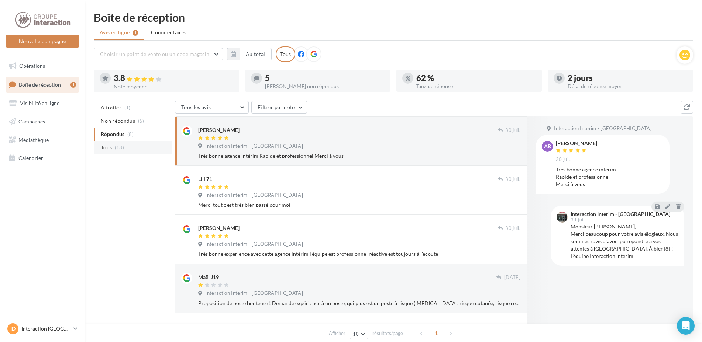 This screenshot has height=342, width=702. What do you see at coordinates (285, 54) in the screenshot?
I see `div: Tous` at bounding box center [285, 54].